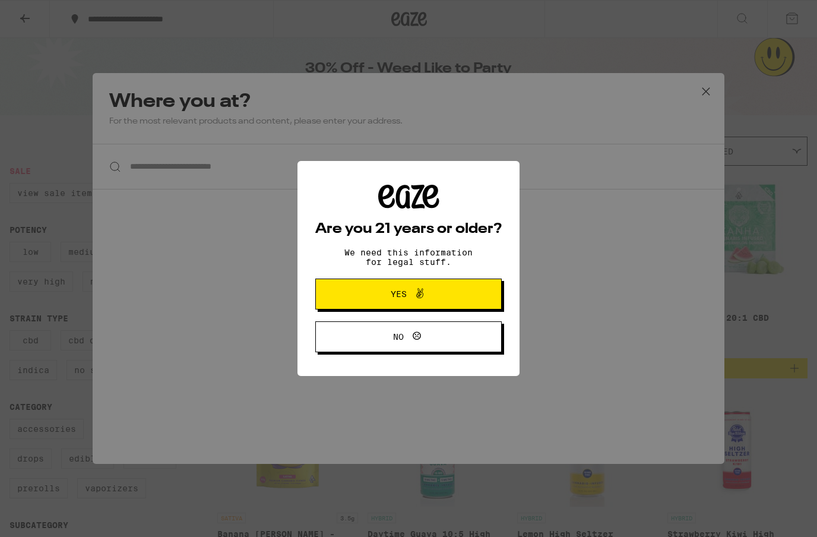 This screenshot has width=817, height=537. What do you see at coordinates (408, 257) in the screenshot?
I see `p: We need this information for legal stuff.` at bounding box center [408, 257].